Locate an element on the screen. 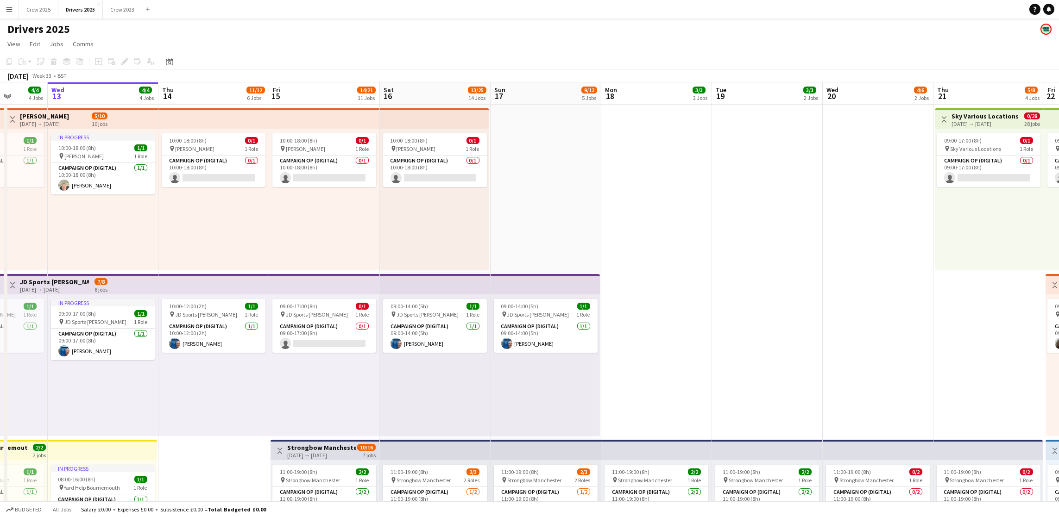 Image resolution: width=1059 pixels, height=517 pixels. span: 3/3 is located at coordinates (699, 90).